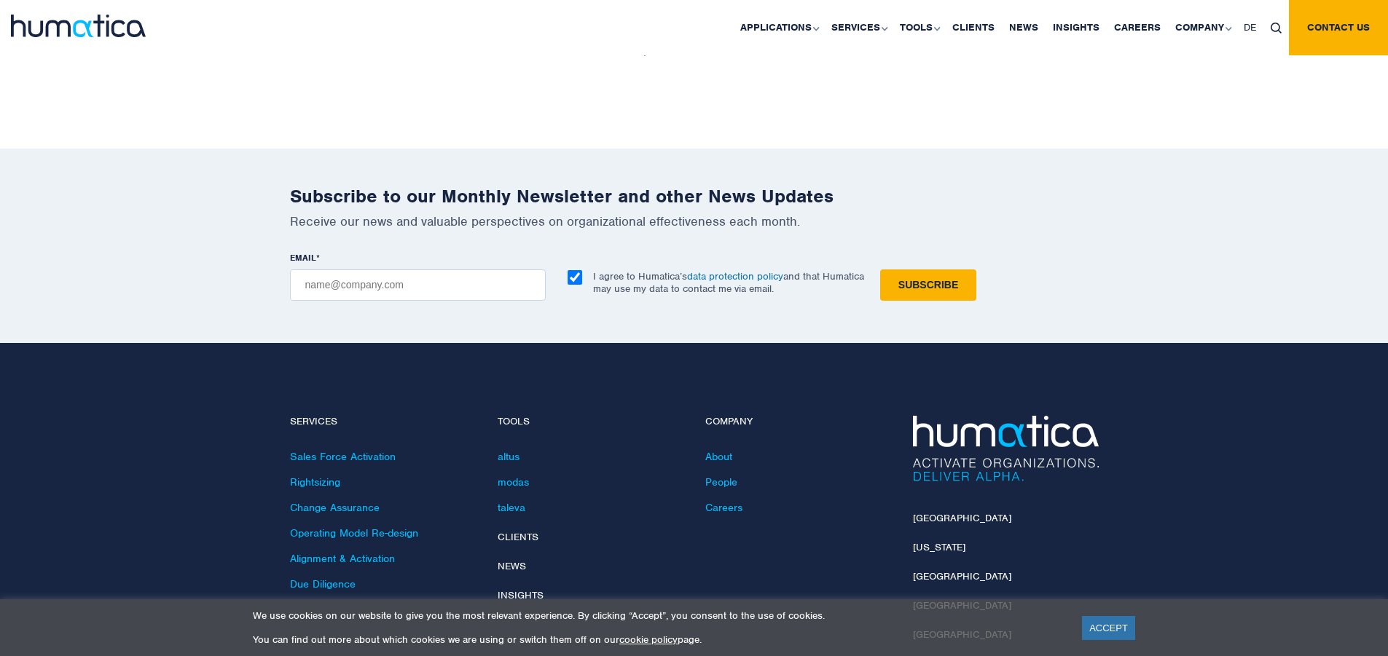  What do you see at coordinates (658, 616) in the screenshot?
I see `p: We use cookies on our website to give you the most relevant experience. By clicking “Accept”, you...` at bounding box center [658, 616].